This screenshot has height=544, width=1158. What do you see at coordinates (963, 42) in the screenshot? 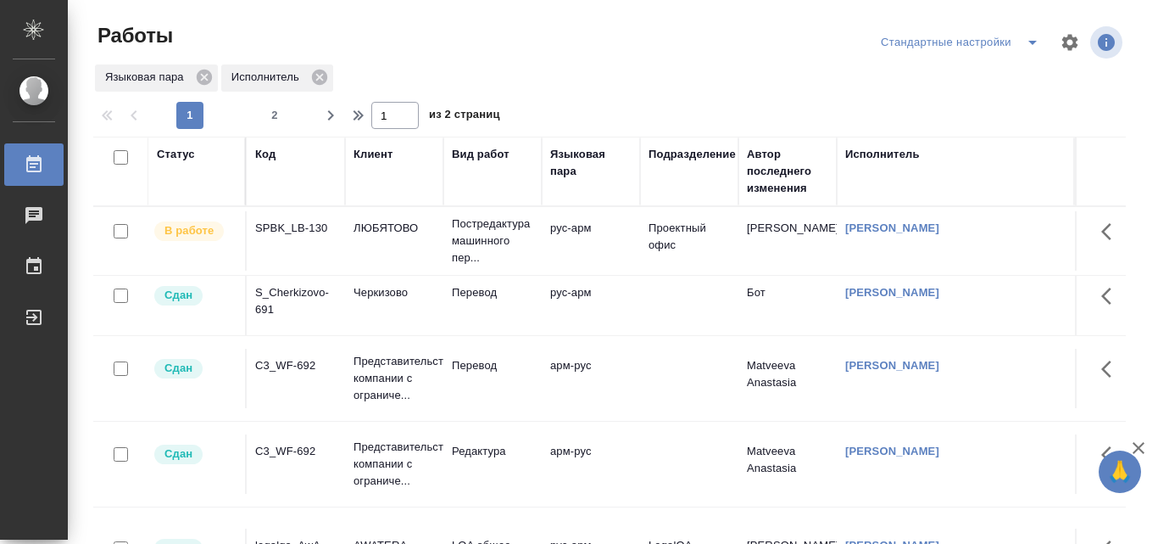
I see `div: split button` at bounding box center [963, 42].